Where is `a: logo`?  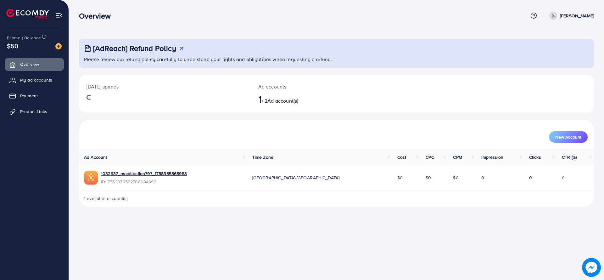
a: logo is located at coordinates (27, 14).